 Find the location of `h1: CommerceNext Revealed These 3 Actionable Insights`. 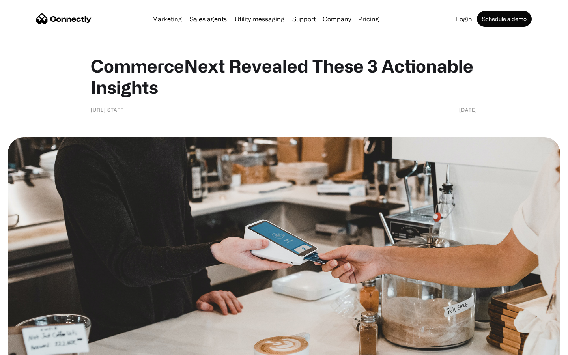

h1: CommerceNext Revealed These 3 Actionable Insights is located at coordinates (284, 76).